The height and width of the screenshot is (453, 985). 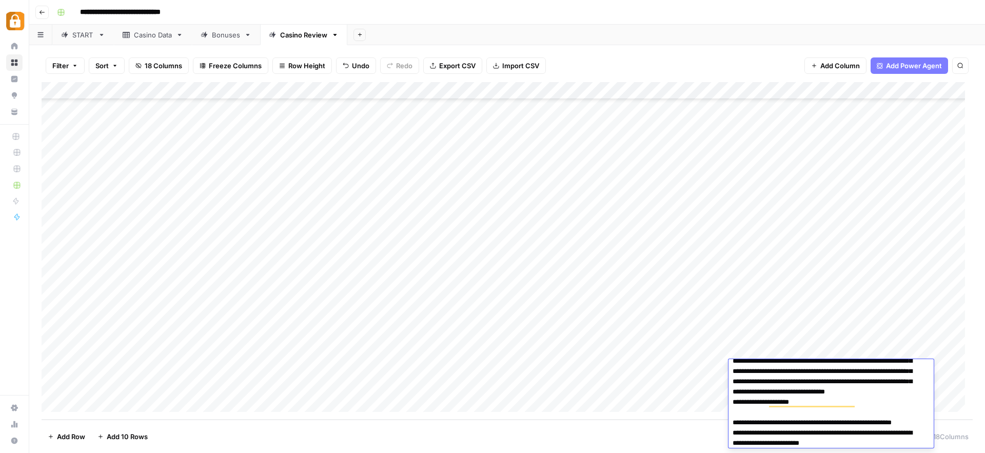 What do you see at coordinates (159, 66) in the screenshot?
I see `button: 18 Columns` at bounding box center [159, 66].